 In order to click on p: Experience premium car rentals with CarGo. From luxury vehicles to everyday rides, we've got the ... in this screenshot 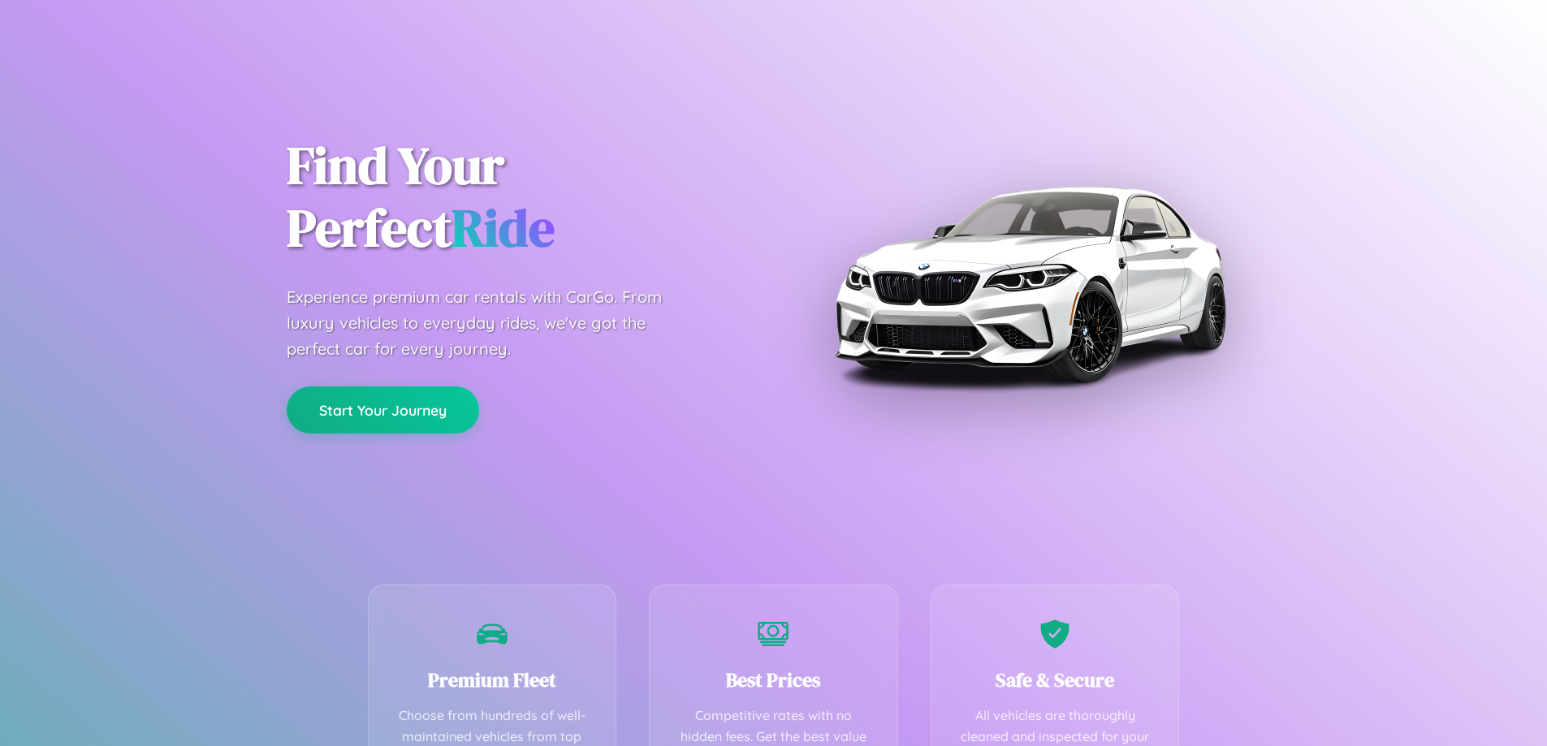, I will do `click(490, 323)`.